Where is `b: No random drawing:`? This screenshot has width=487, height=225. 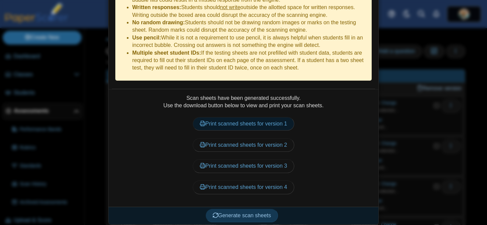 b: No random drawing: is located at coordinates (158, 22).